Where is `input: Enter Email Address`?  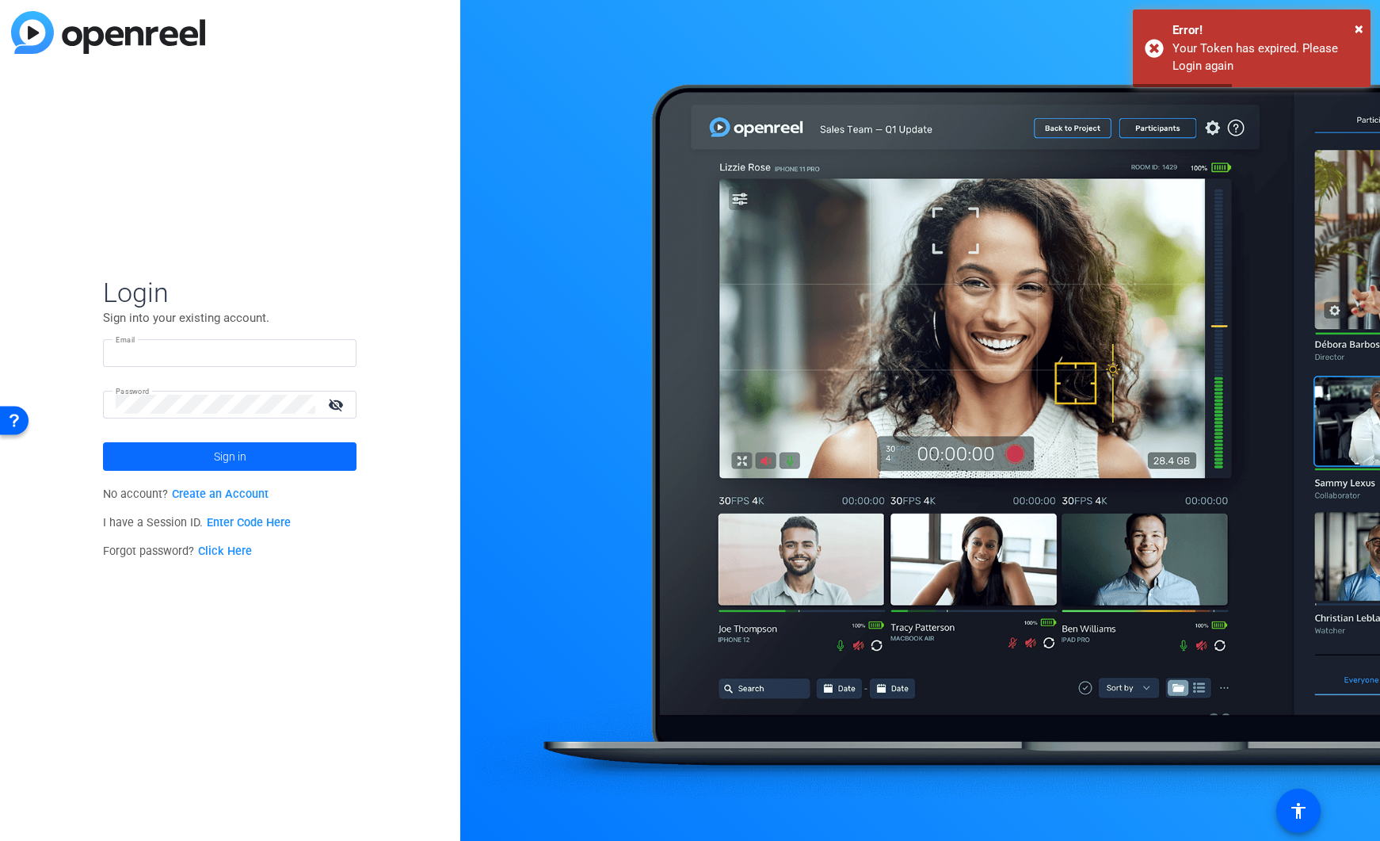 input: Enter Email Address is located at coordinates (230, 353).